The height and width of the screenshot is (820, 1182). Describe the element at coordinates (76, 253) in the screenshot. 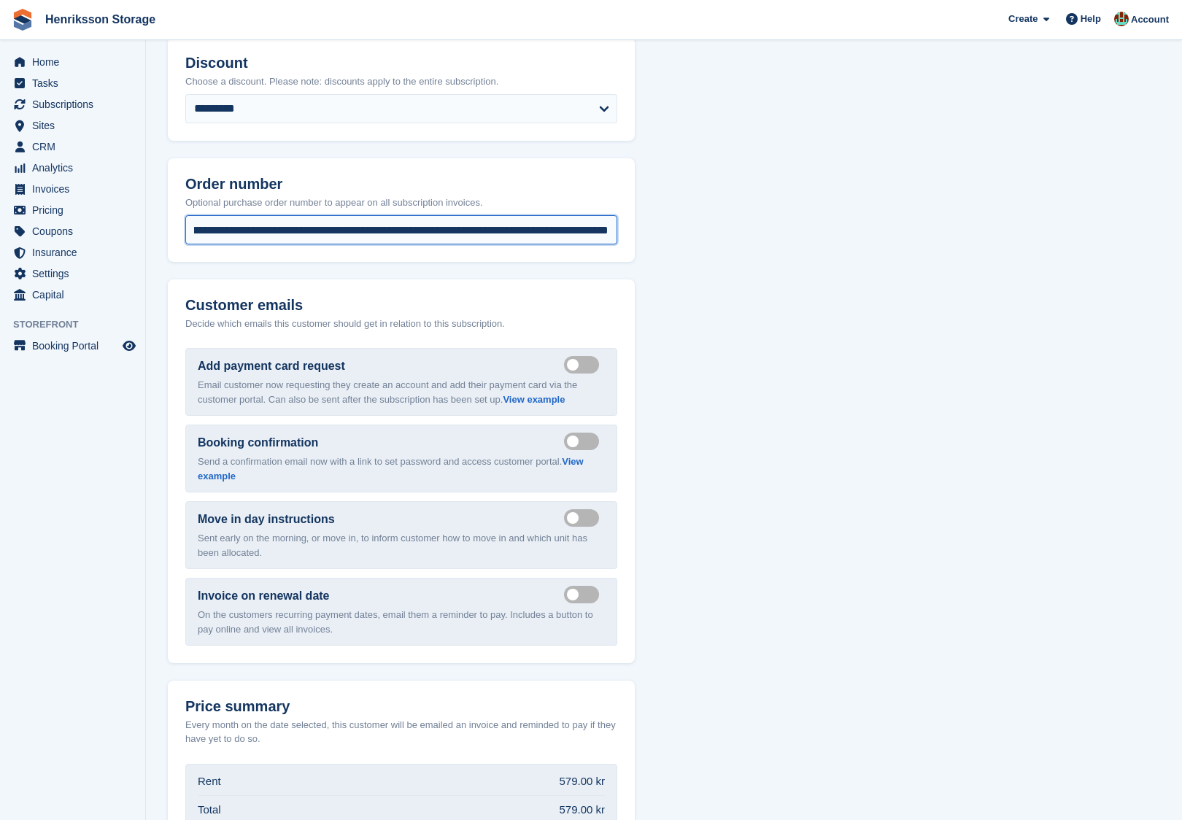

I see `span: Insurance` at that location.